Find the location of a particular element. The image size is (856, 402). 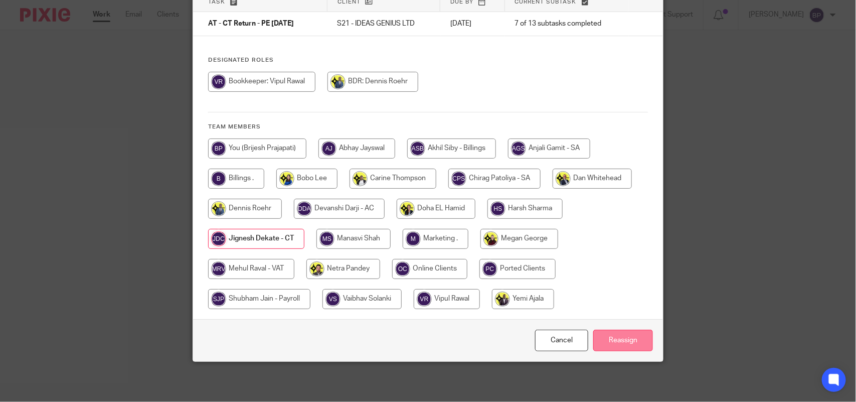

a: Close this dialog window is located at coordinates (562, 340).